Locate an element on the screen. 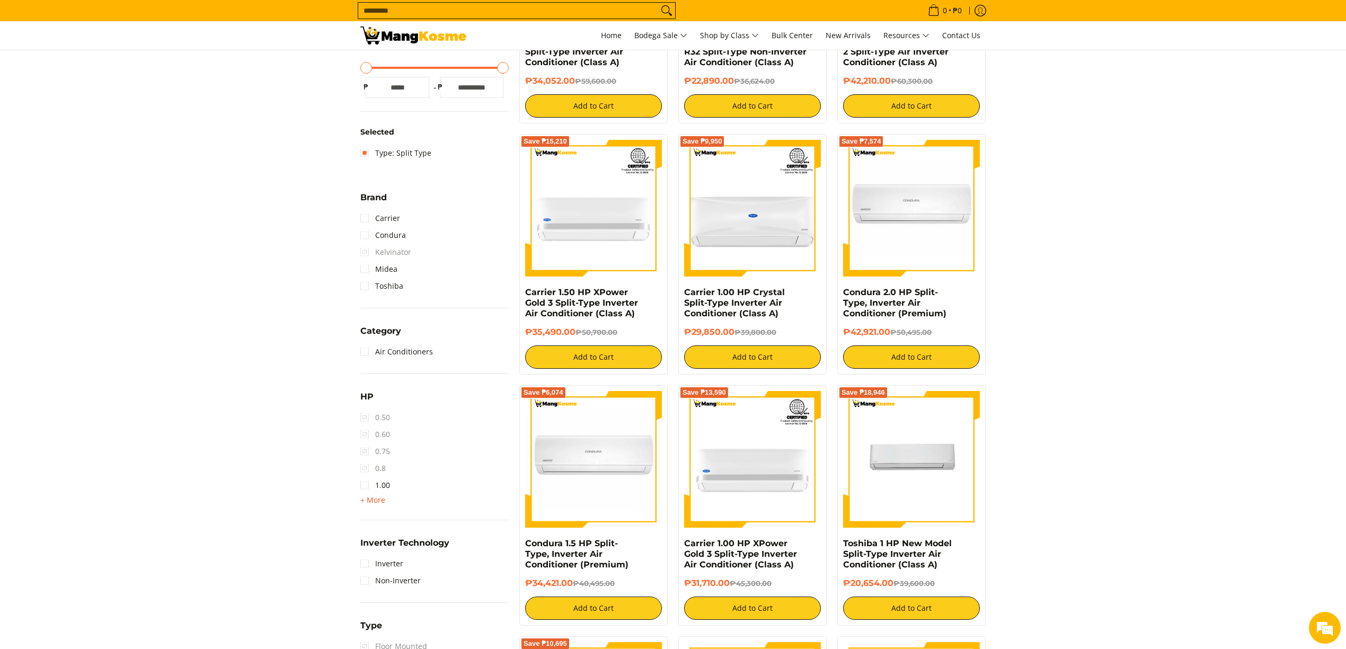 The width and height of the screenshot is (1346, 649). a: Condura is located at coordinates (383, 235).